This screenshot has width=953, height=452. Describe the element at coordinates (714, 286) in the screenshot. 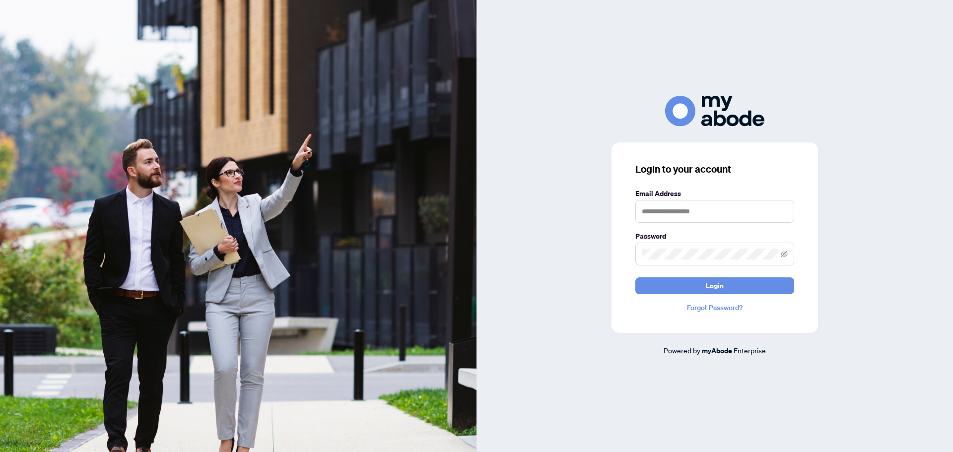

I see `button: Login` at that location.